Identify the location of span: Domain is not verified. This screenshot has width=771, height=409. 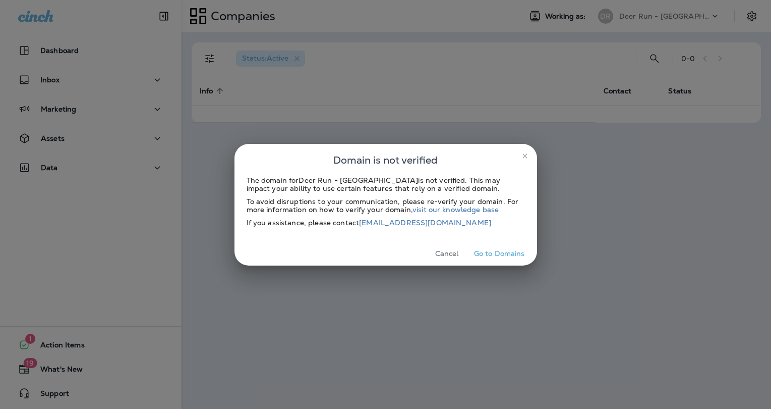
(385, 160).